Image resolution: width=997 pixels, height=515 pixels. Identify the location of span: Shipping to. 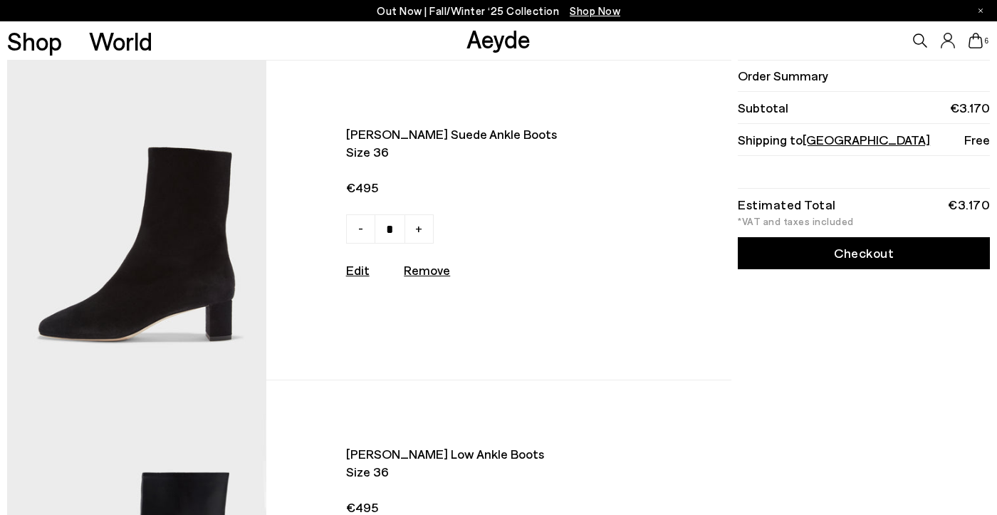
(834, 140).